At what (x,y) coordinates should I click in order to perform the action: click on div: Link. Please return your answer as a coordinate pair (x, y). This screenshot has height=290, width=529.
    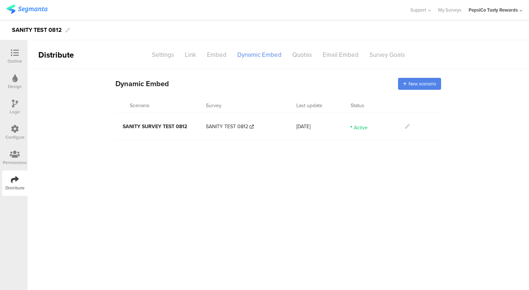
    Looking at the image, I should click on (190, 55).